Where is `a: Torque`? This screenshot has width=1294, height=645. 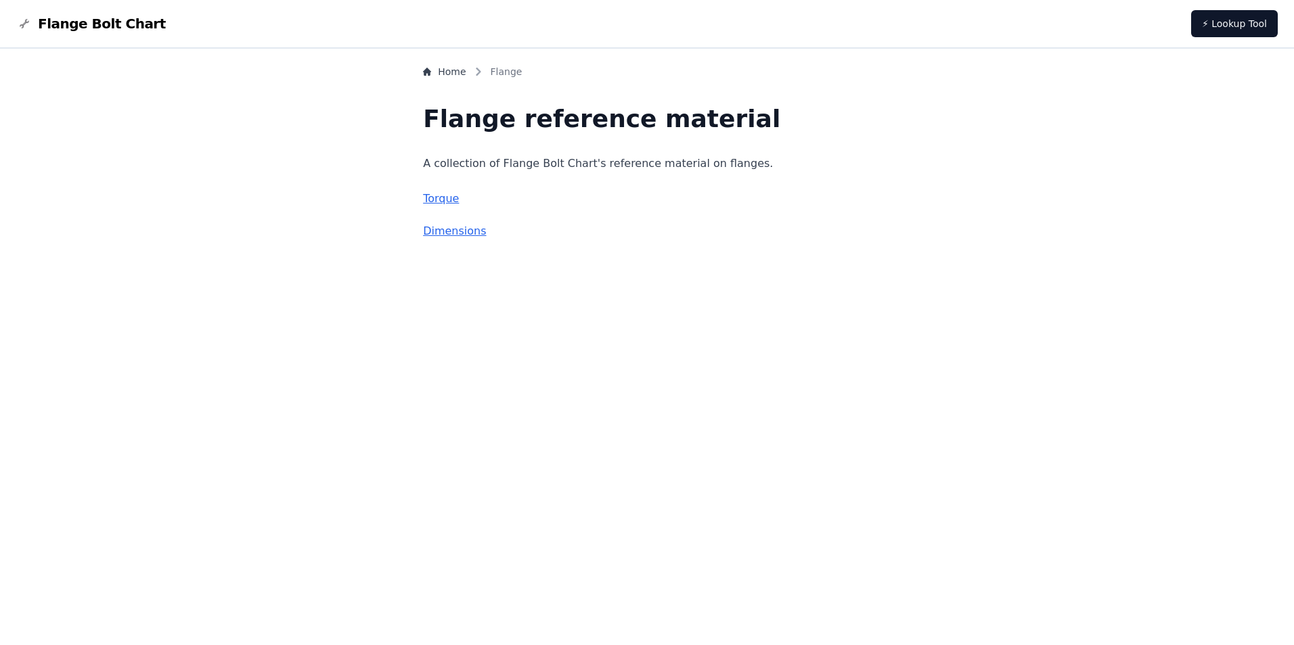
a: Torque is located at coordinates (440, 198).